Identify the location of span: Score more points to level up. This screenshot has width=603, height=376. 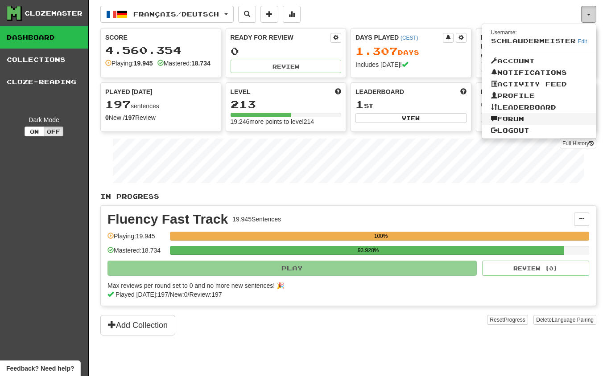
(338, 92).